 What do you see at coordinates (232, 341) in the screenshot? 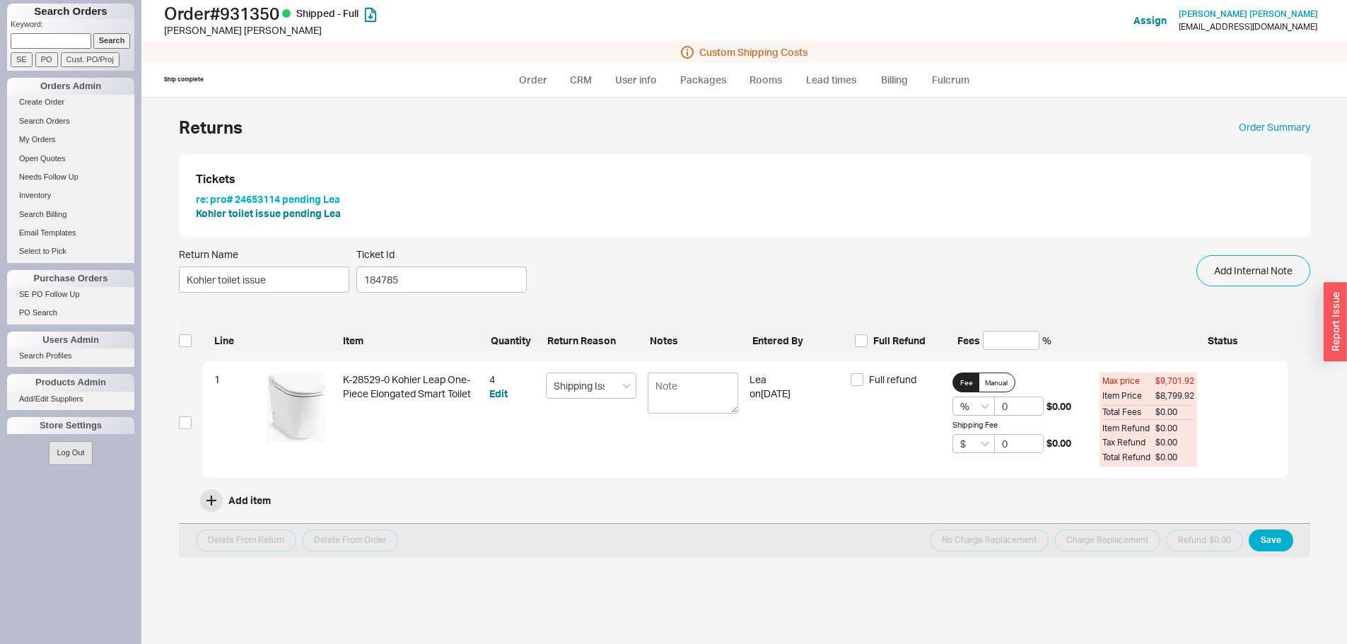
I see `span: Line` at bounding box center [232, 341].